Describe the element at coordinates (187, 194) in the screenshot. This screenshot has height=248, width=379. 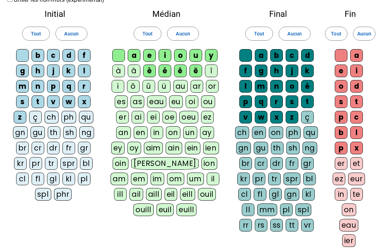
I see `div: eill` at that location.